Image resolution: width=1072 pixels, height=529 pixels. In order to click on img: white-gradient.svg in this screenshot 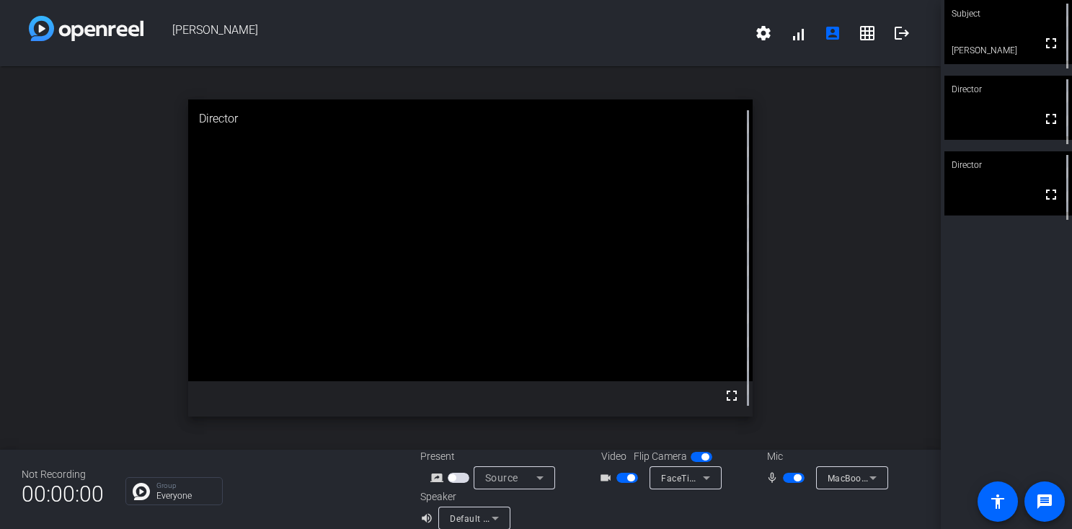, I will do `click(86, 28)`.